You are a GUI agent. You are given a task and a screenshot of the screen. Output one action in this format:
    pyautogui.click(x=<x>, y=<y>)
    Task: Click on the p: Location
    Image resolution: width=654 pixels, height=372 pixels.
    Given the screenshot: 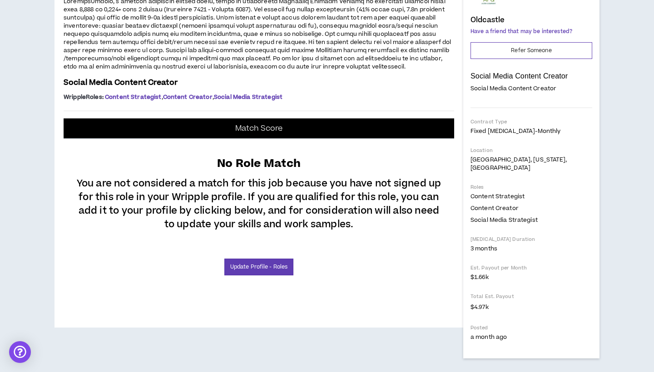 What is the action you would take?
    pyautogui.click(x=531, y=150)
    